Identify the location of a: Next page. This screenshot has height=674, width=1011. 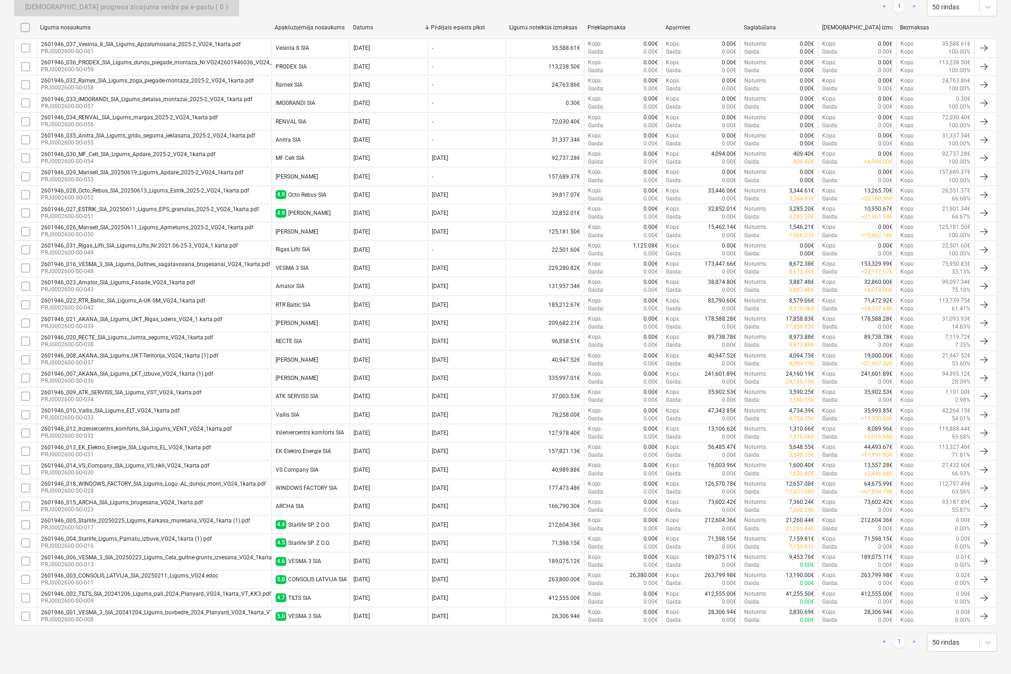
(914, 7).